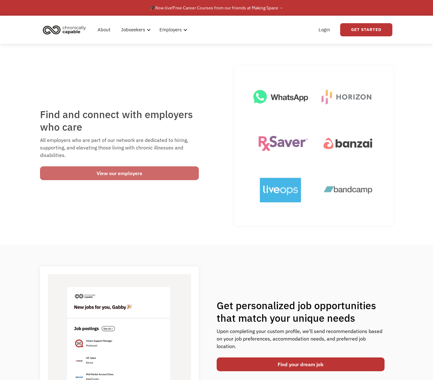  Describe the element at coordinates (217, 8) in the screenshot. I see `div: 🎓 Free Career Courses from our friends at Making Space →` at that location.